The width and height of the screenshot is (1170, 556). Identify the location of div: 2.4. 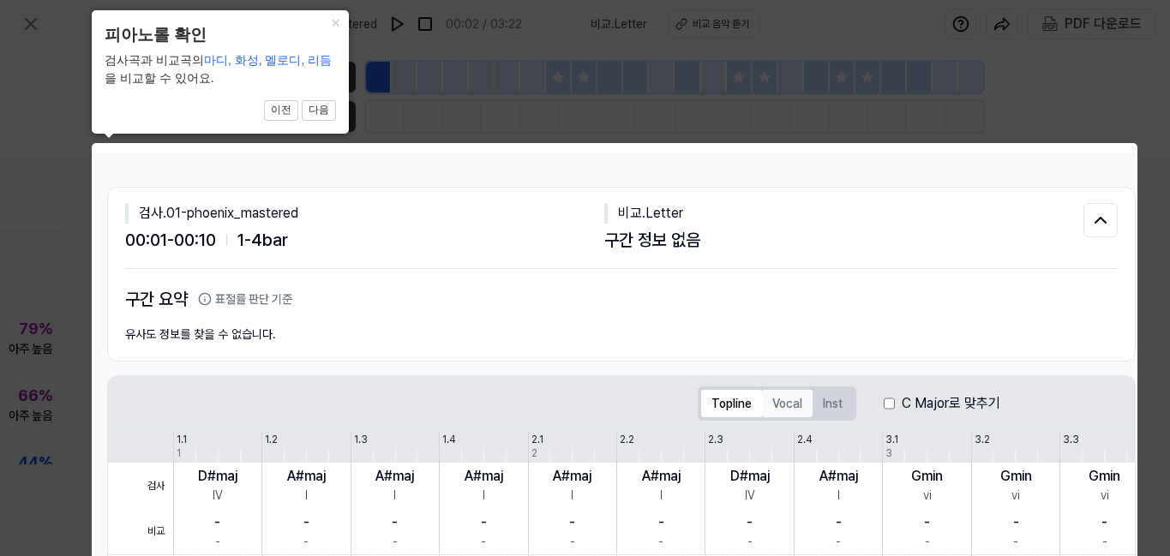
(805, 440).